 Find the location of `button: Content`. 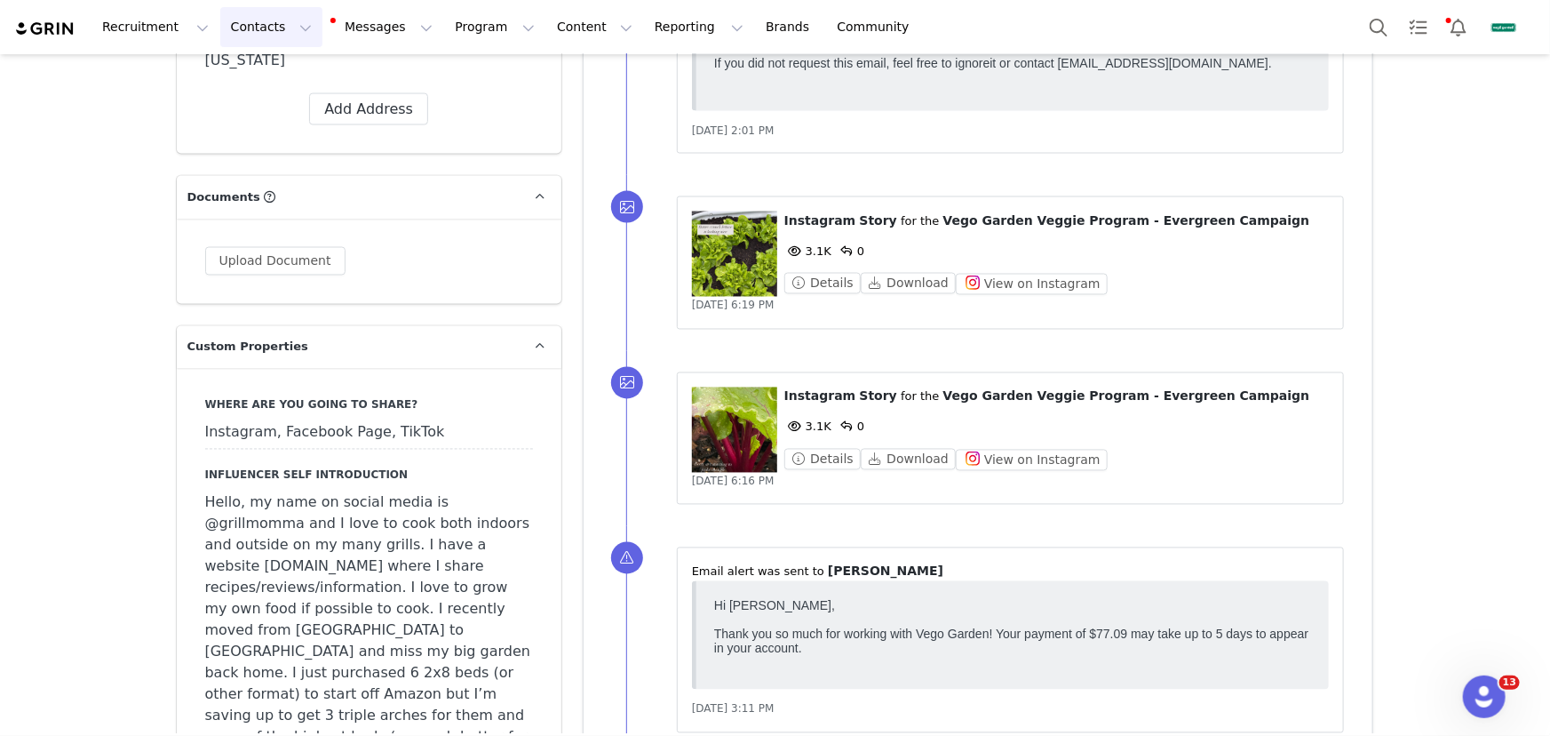

button: Content is located at coordinates (594, 27).